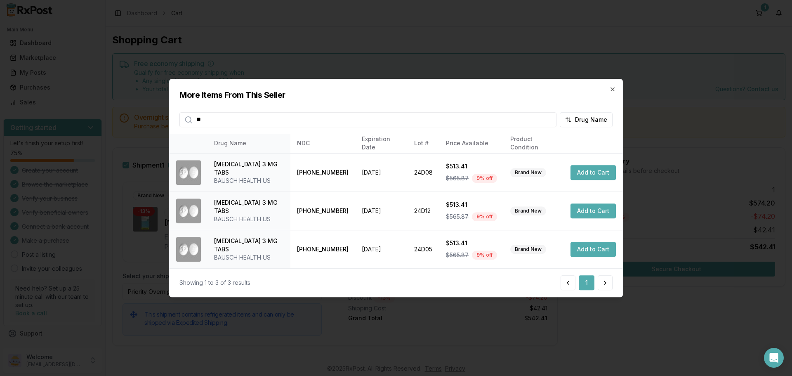 The image size is (792, 376). Describe the element at coordinates (249, 144) in the screenshot. I see `th: Drug Name` at that location.